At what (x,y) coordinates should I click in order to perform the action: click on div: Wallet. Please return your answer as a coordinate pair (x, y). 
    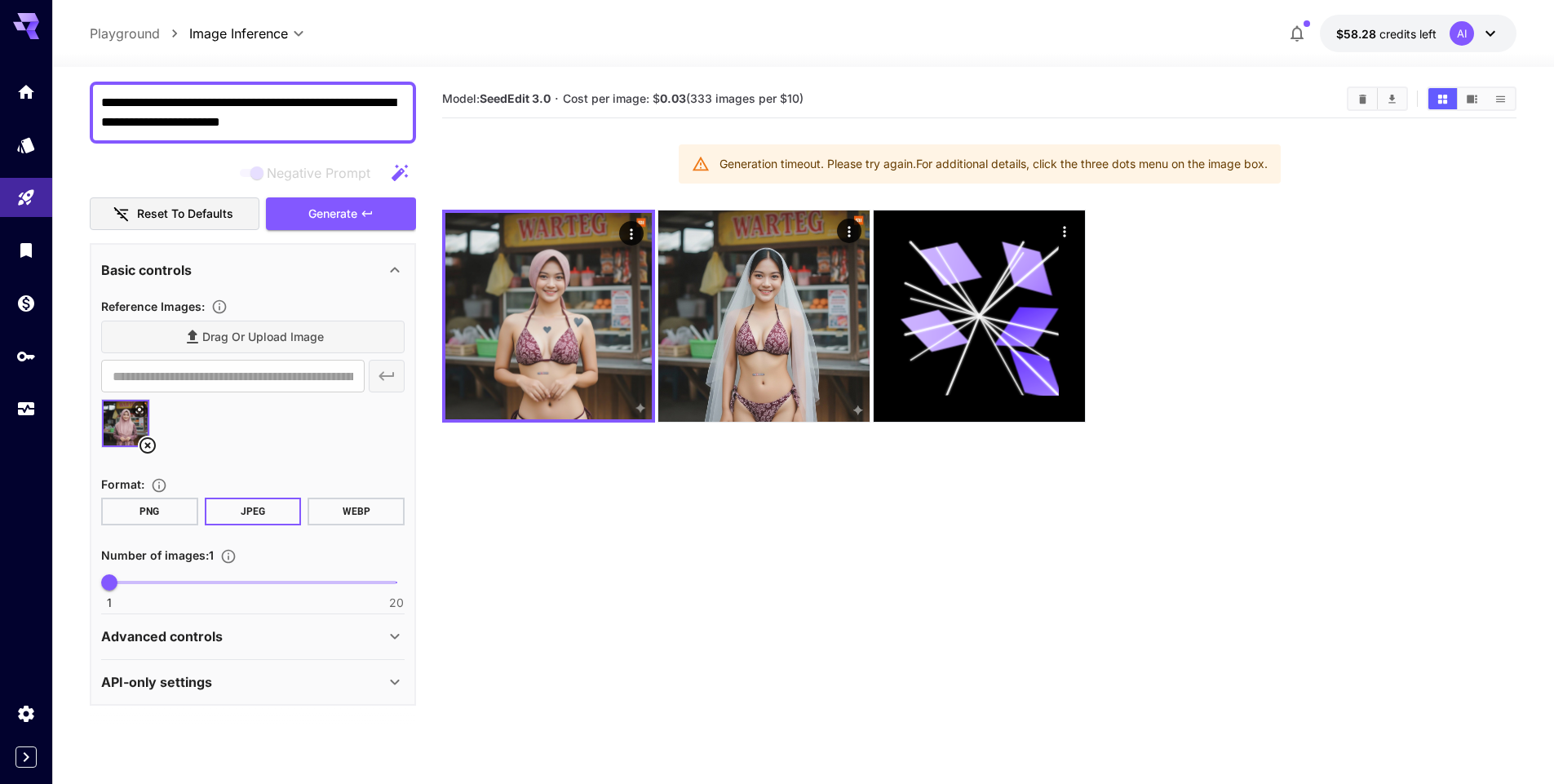
    Looking at the image, I should click on (26, 303).